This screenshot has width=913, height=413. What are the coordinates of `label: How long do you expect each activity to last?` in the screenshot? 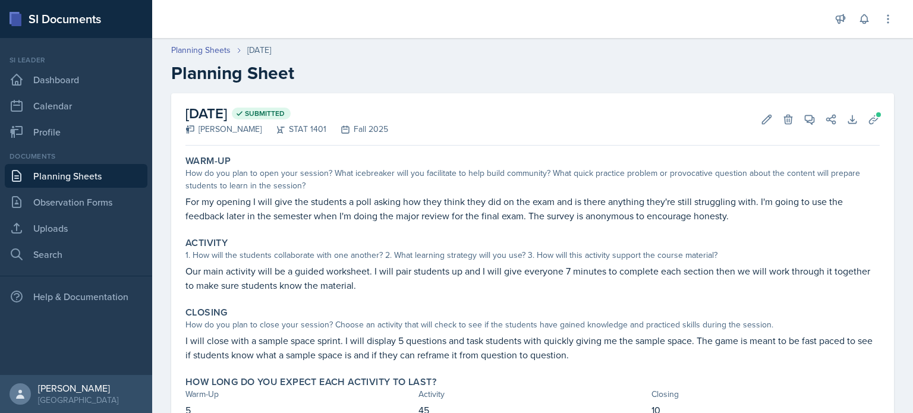 It's located at (311, 382).